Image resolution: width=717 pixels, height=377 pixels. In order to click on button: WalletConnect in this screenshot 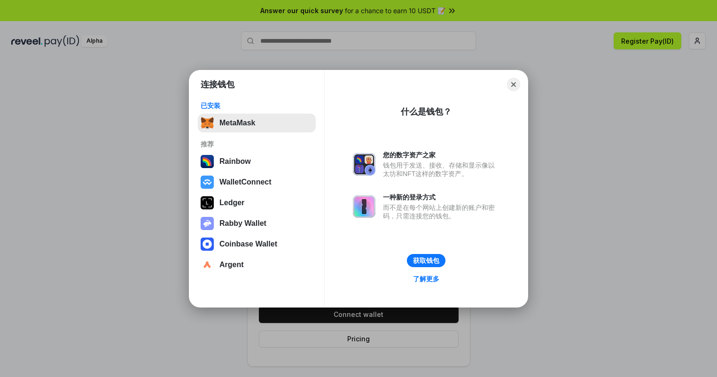, I will do `click(256, 182)`.